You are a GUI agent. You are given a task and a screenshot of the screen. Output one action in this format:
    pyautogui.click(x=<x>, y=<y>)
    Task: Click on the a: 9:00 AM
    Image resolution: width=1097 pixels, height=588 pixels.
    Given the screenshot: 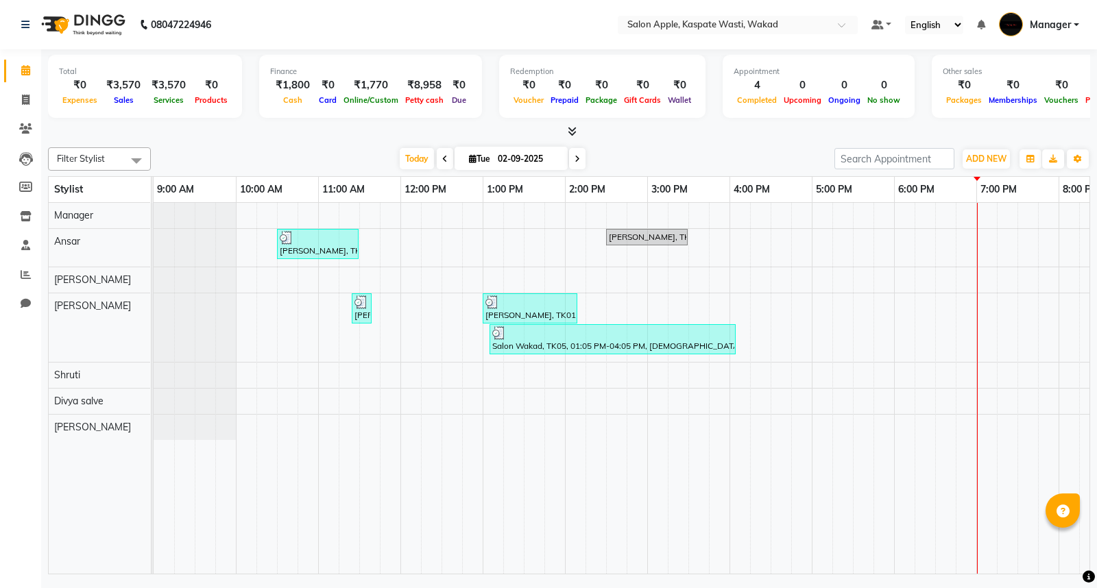 What is the action you would take?
    pyautogui.click(x=176, y=189)
    